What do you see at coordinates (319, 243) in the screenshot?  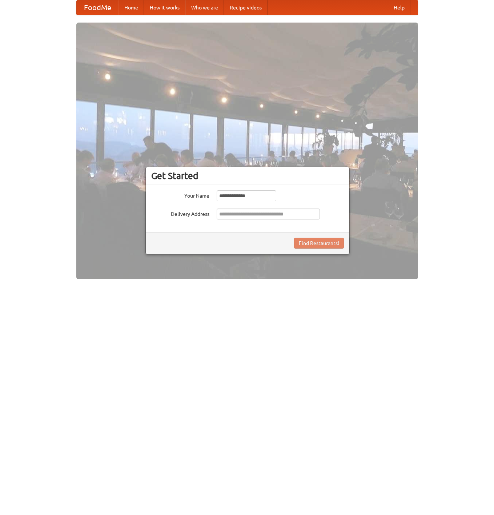 I see `button: Find Restaurants!` at bounding box center [319, 243].